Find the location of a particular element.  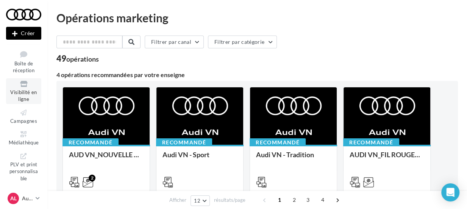

span: Médiathèque is located at coordinates (24, 143).